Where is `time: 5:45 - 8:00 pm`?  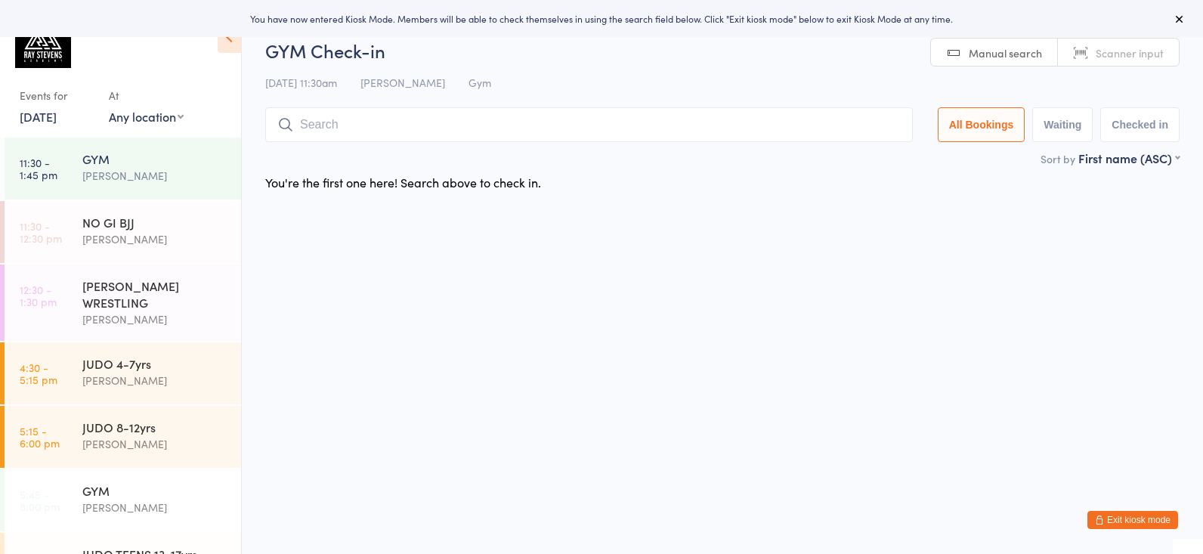 time: 5:45 - 8:00 pm is located at coordinates (39, 500).